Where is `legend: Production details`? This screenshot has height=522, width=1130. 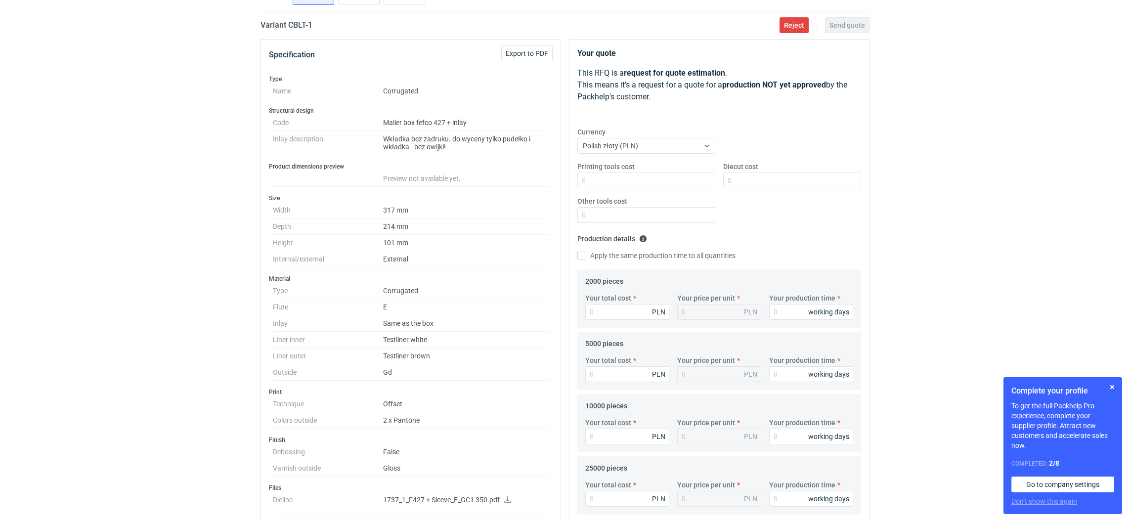 legend: Production details is located at coordinates (612, 237).